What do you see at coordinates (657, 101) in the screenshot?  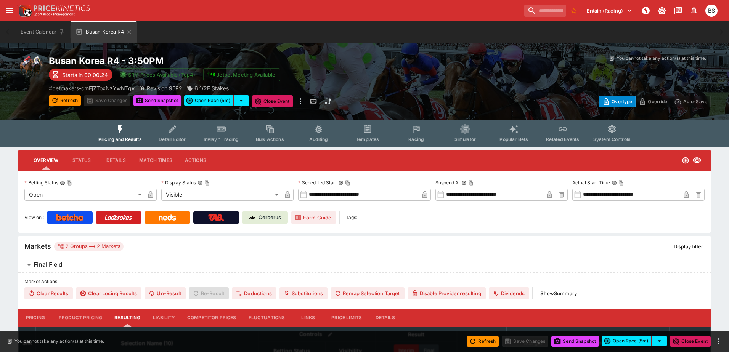 I see `p: Override` at bounding box center [657, 101].